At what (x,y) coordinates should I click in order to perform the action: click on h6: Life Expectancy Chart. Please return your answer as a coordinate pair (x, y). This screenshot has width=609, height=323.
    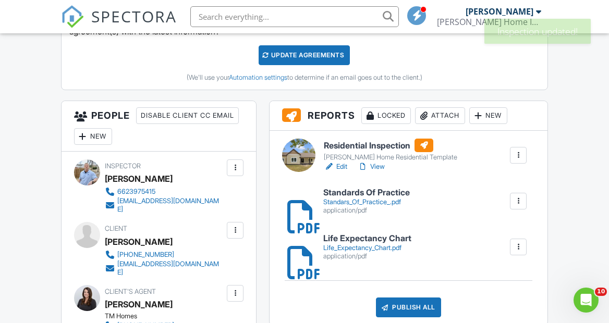
    Looking at the image, I should click on (367, 239).